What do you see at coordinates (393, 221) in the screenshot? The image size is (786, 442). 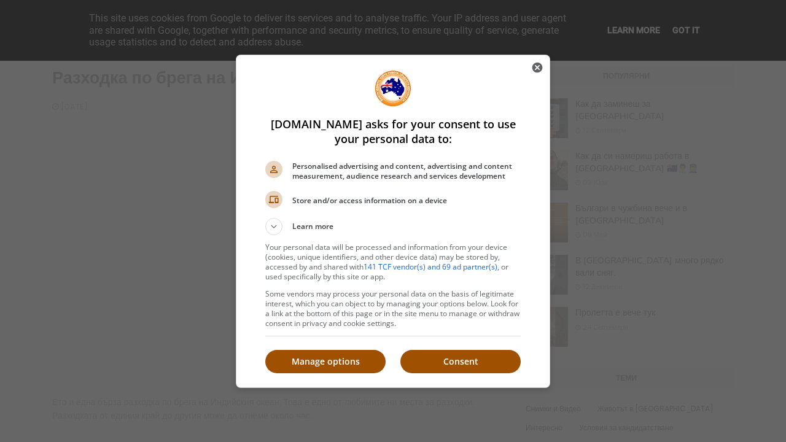 I see `div: emigratetoaustralia.info asks for your consent to use your personal data to:` at bounding box center [393, 221].